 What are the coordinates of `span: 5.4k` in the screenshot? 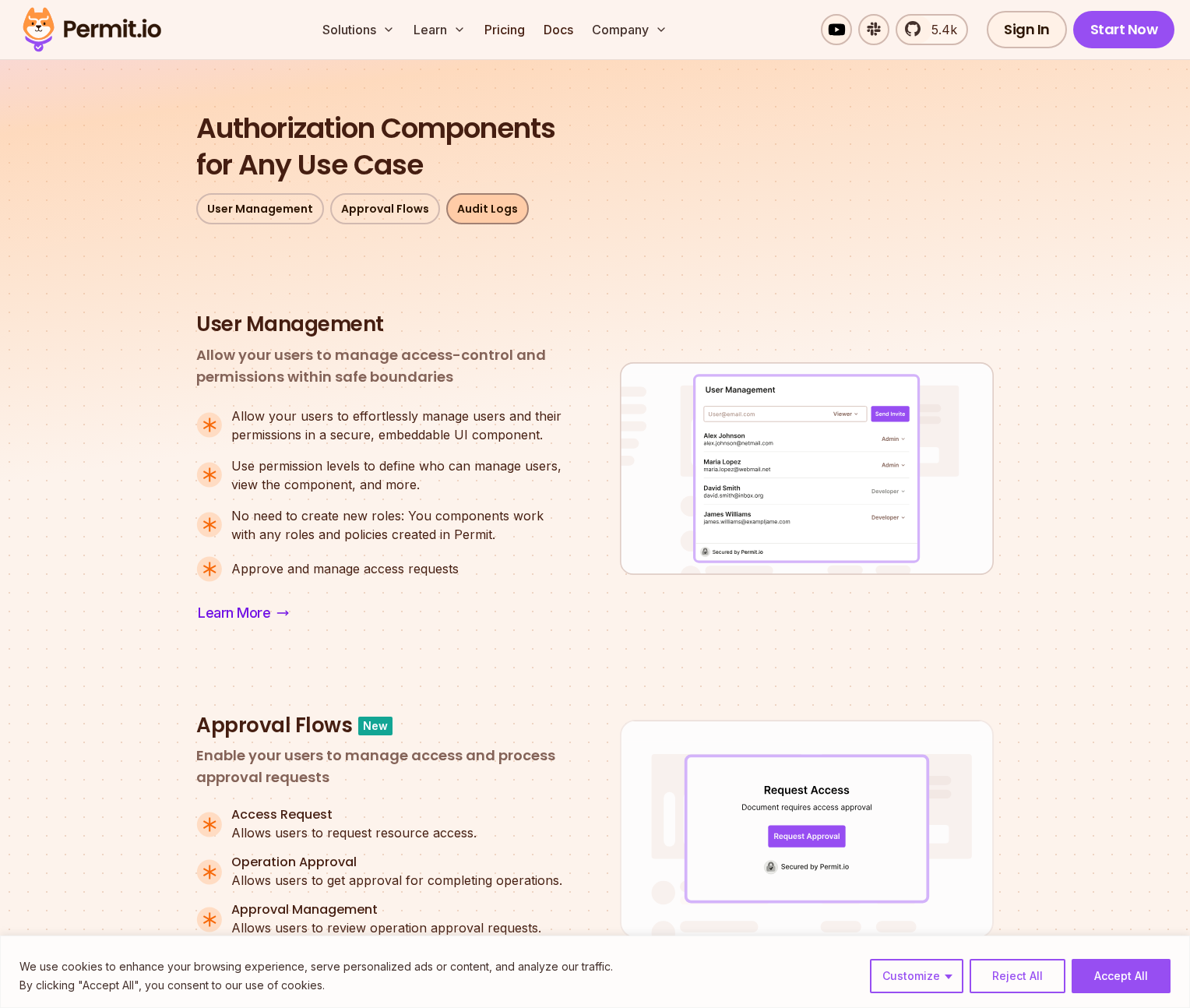 It's located at (939, 30).